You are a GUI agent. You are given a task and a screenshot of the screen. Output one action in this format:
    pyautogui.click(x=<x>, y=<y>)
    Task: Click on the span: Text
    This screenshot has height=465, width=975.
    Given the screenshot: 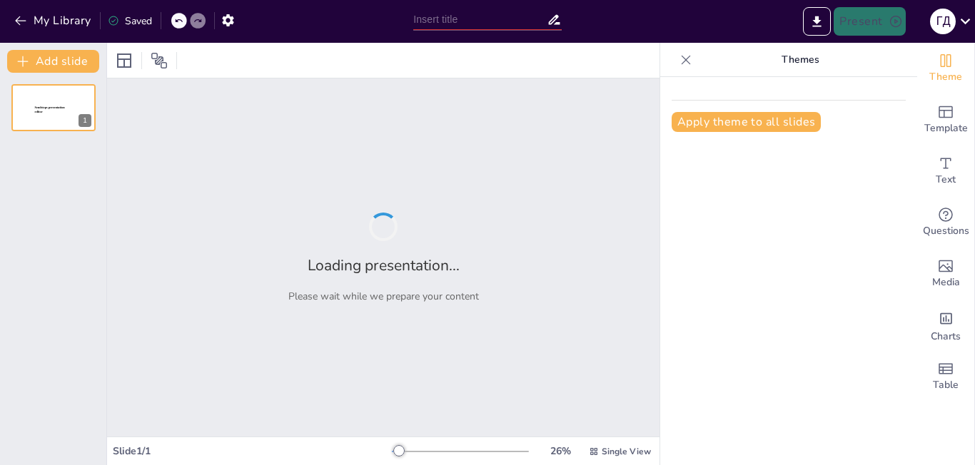 What is the action you would take?
    pyautogui.click(x=945, y=180)
    